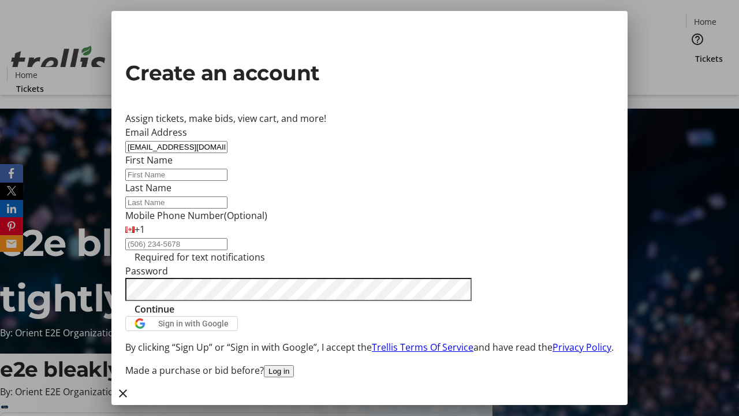  I want to click on label: Last Name, so click(148, 188).